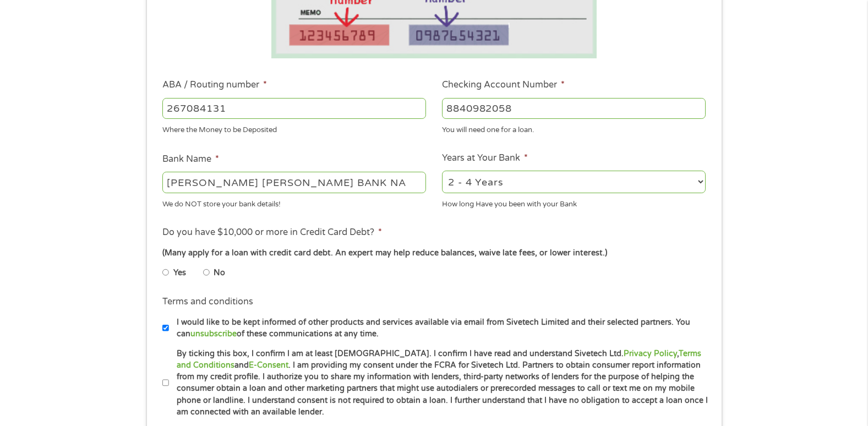 Image resolution: width=868 pixels, height=426 pixels. Describe the element at coordinates (190, 159) in the screenshot. I see `label: Bank Name` at that location.